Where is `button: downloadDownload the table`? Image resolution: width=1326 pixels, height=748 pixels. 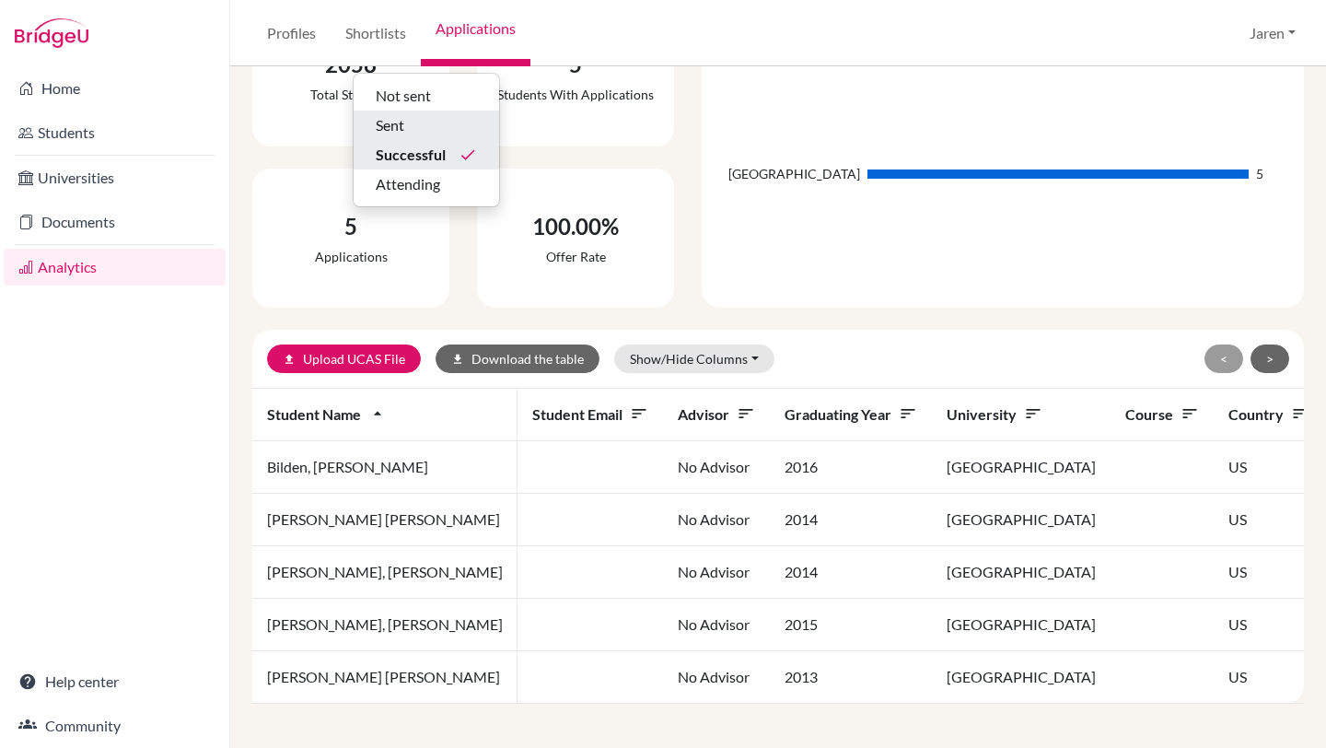 button: downloadDownload the table is located at coordinates (517, 358).